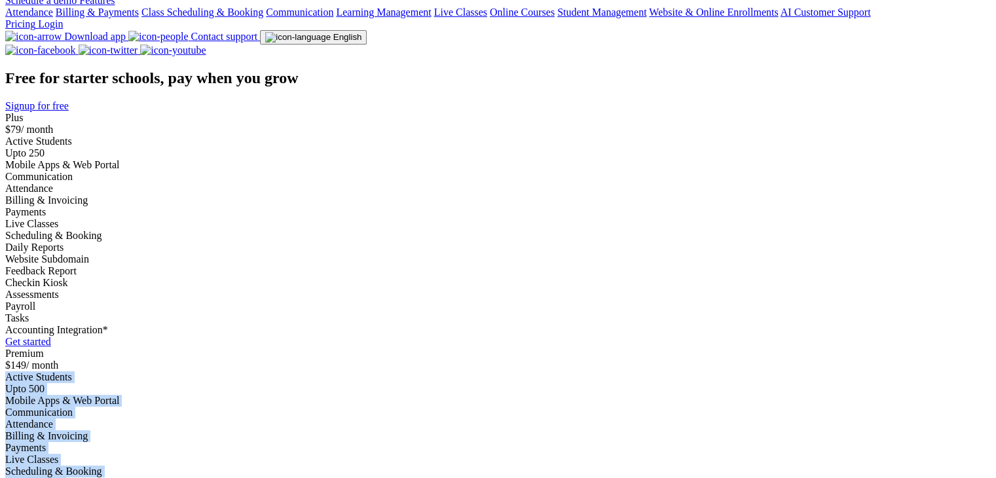 The height and width of the screenshot is (478, 996). Describe the element at coordinates (348, 37) in the screenshot. I see `span: English` at that location.